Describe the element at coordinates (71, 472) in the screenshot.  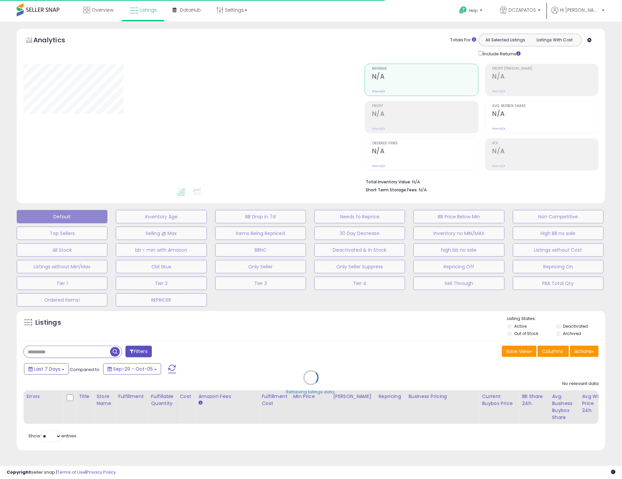
I see `a: Terms of Use` at that location.